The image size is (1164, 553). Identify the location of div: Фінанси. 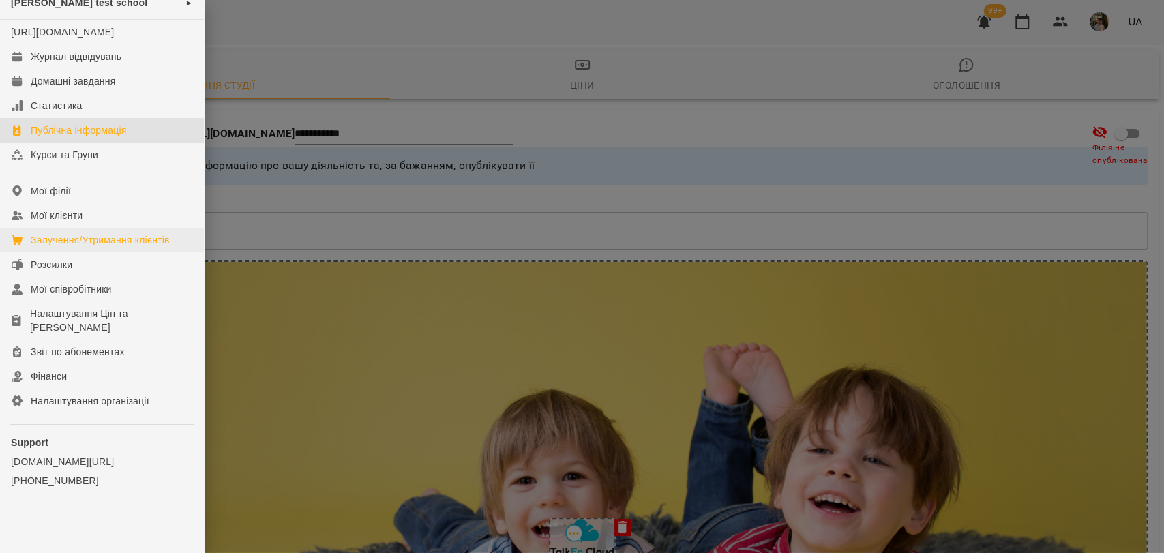
(48, 376).